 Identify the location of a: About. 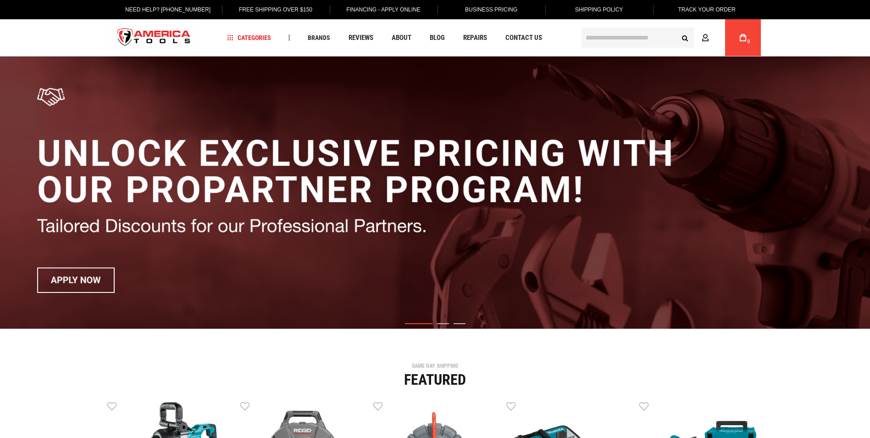
(401, 38).